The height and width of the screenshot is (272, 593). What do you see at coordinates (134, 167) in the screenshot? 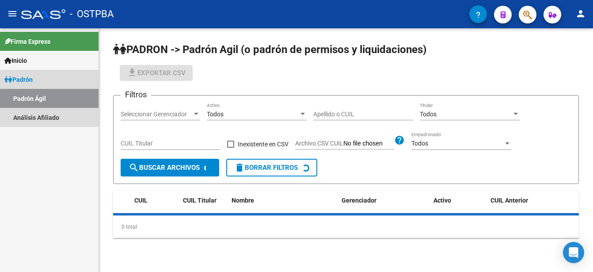
I see `mat-icon: search` at bounding box center [134, 167].